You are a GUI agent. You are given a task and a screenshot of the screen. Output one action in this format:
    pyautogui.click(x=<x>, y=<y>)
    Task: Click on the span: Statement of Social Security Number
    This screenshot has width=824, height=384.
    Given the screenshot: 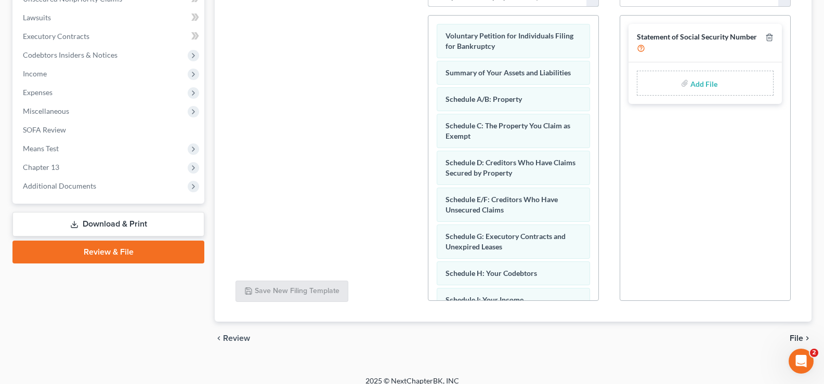 What is the action you would take?
    pyautogui.click(x=697, y=36)
    